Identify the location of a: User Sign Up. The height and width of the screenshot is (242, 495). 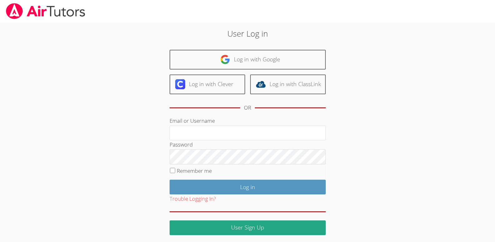
(248, 227).